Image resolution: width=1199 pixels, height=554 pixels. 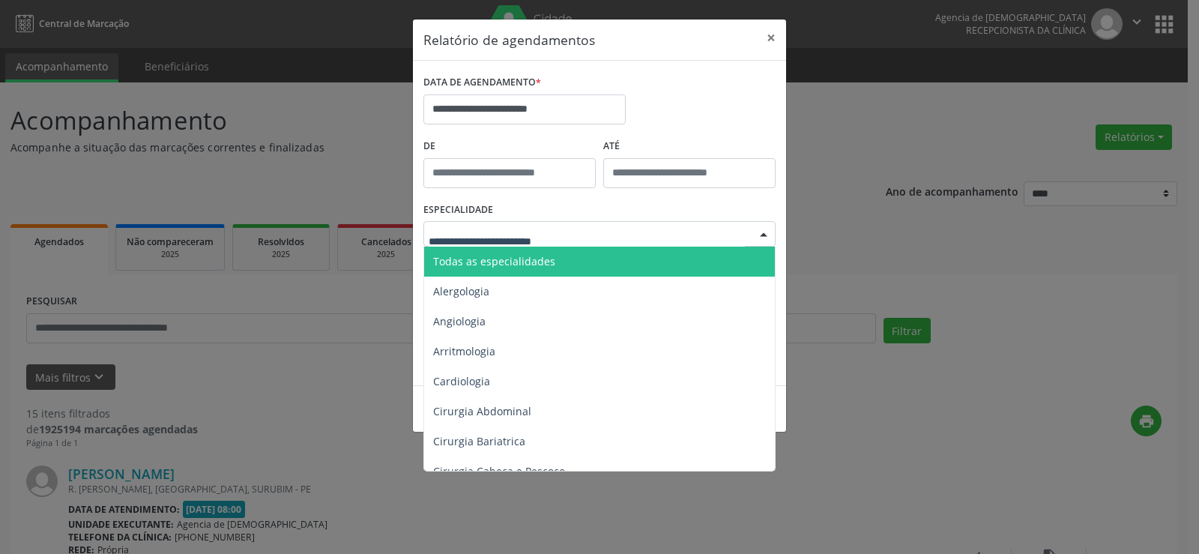 I want to click on span: Cirurgia Bariatrica, so click(x=479, y=441).